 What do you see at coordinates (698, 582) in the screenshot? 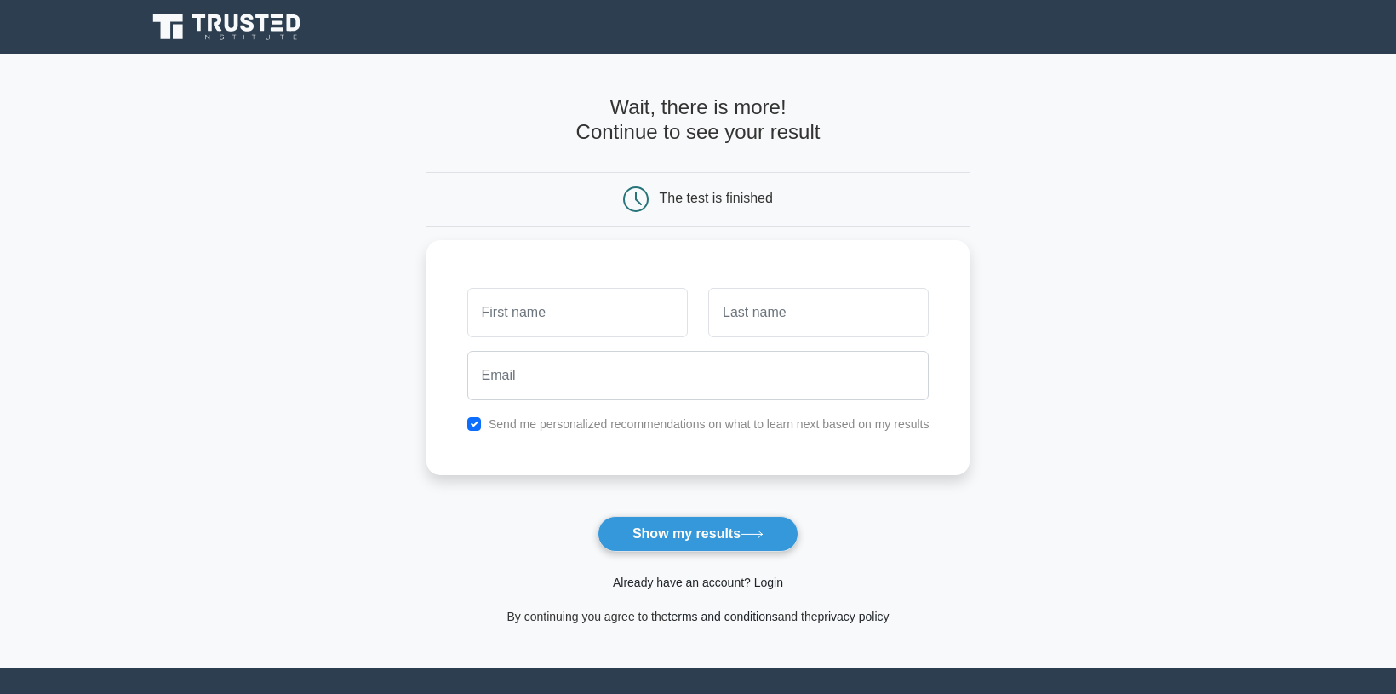
I see `a: Already have an account? Login` at bounding box center [698, 582].